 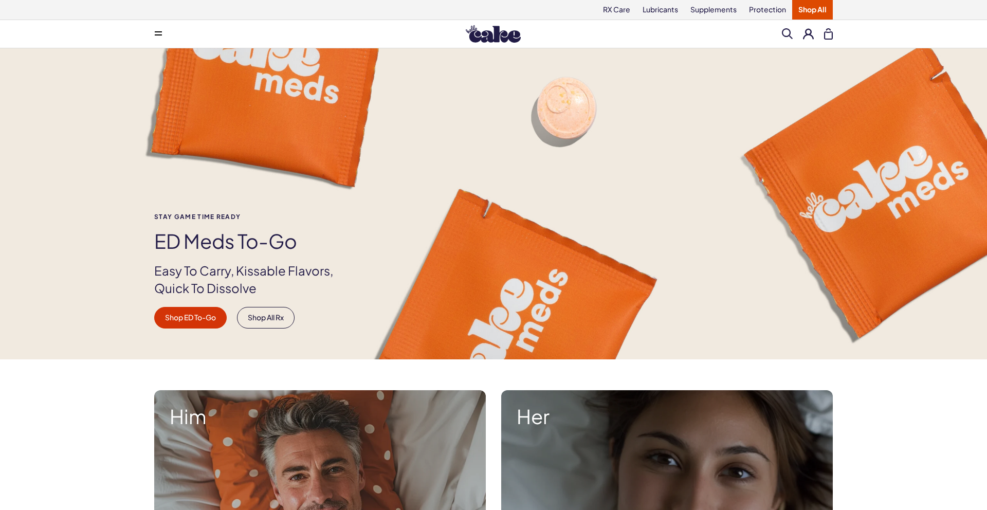 I want to click on strong: Her, so click(x=667, y=416).